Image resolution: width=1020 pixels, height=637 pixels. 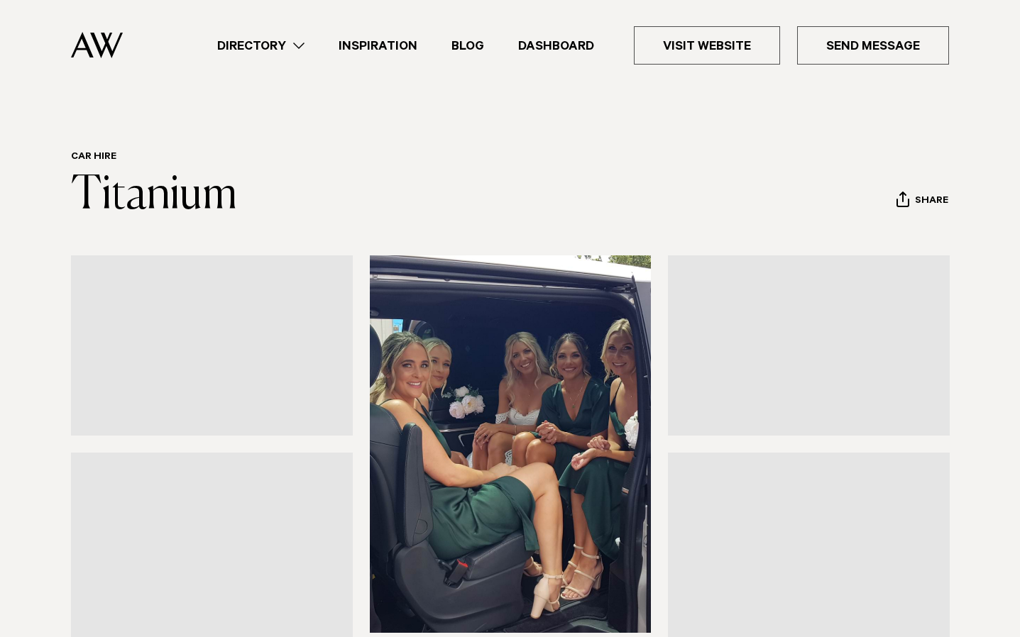 I want to click on a: Titanium, so click(x=154, y=196).